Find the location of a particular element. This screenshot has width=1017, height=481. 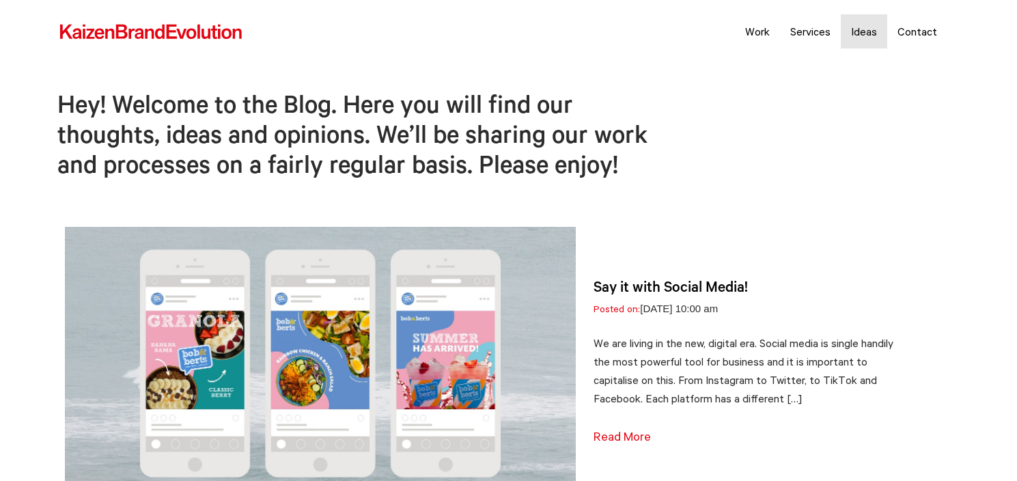

a: Work is located at coordinates (757, 31).